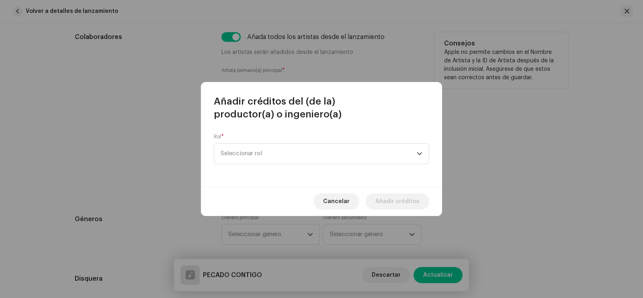 This screenshot has width=643, height=298. What do you see at coordinates (219, 137) in the screenshot?
I see `label: Rol` at bounding box center [219, 137].